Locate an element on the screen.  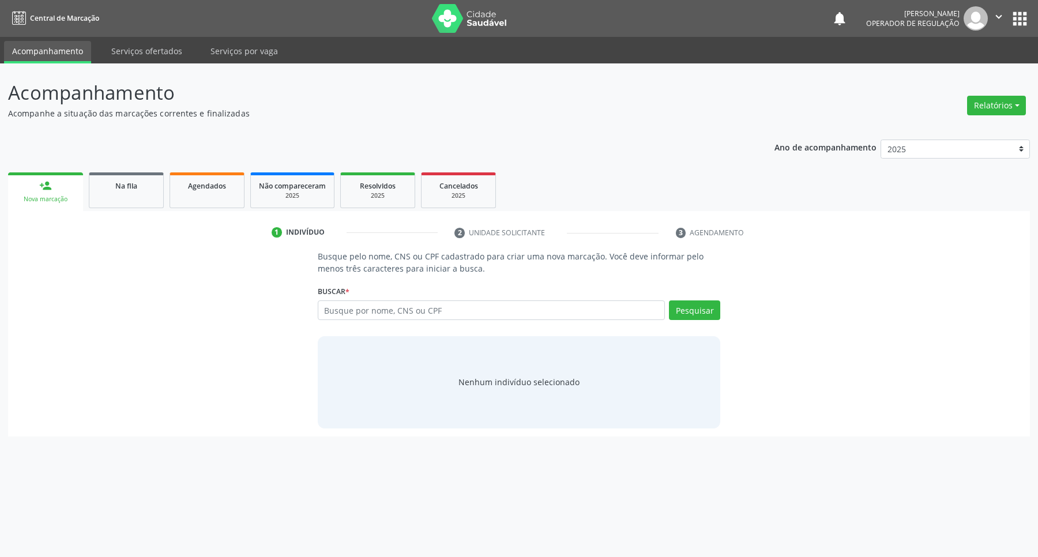
span: Central de Marcação is located at coordinates (65, 18).